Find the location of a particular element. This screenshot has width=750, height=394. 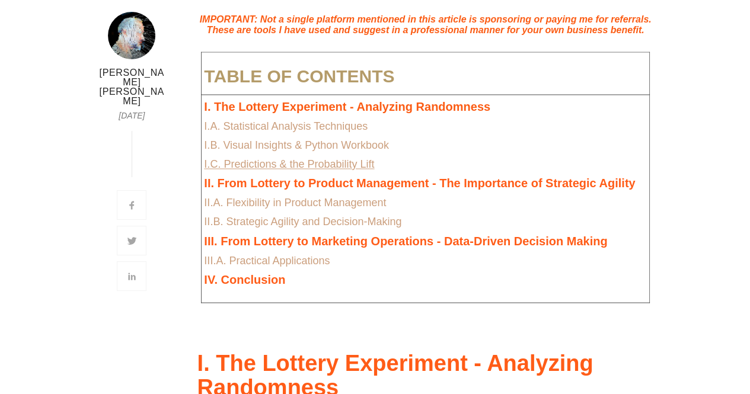

a: II.A. Flexibility in Product Management is located at coordinates (295, 203).